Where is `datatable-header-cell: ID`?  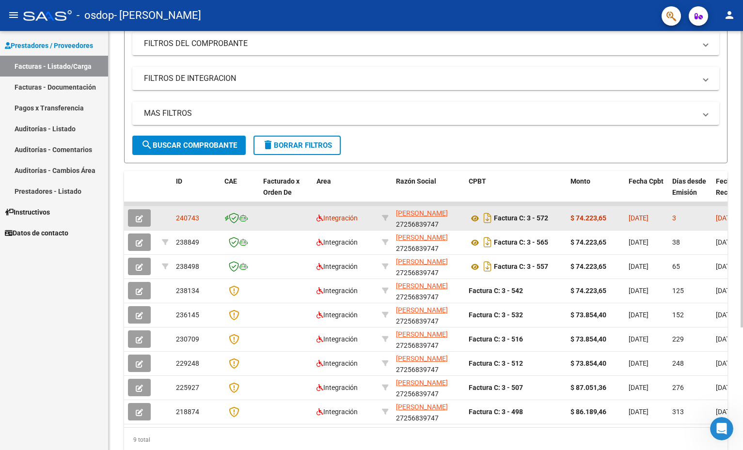 datatable-header-cell: ID is located at coordinates (196, 192).